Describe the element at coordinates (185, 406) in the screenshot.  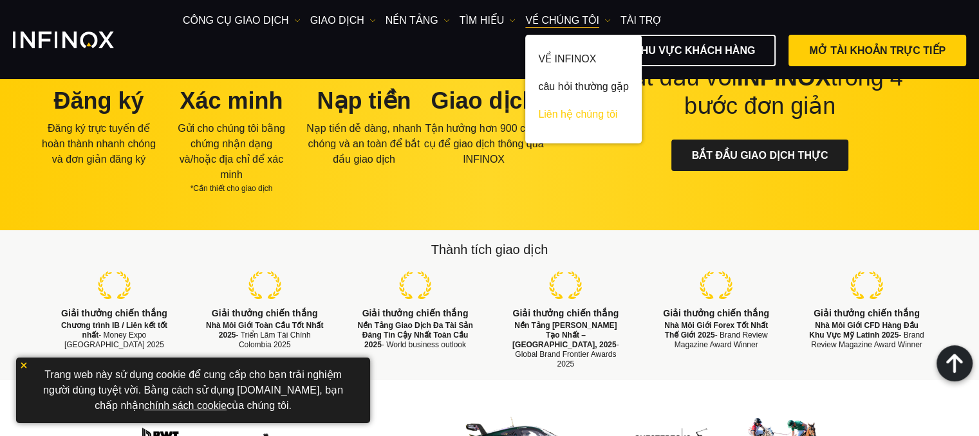
I see `a: chính sách cookie` at that location.